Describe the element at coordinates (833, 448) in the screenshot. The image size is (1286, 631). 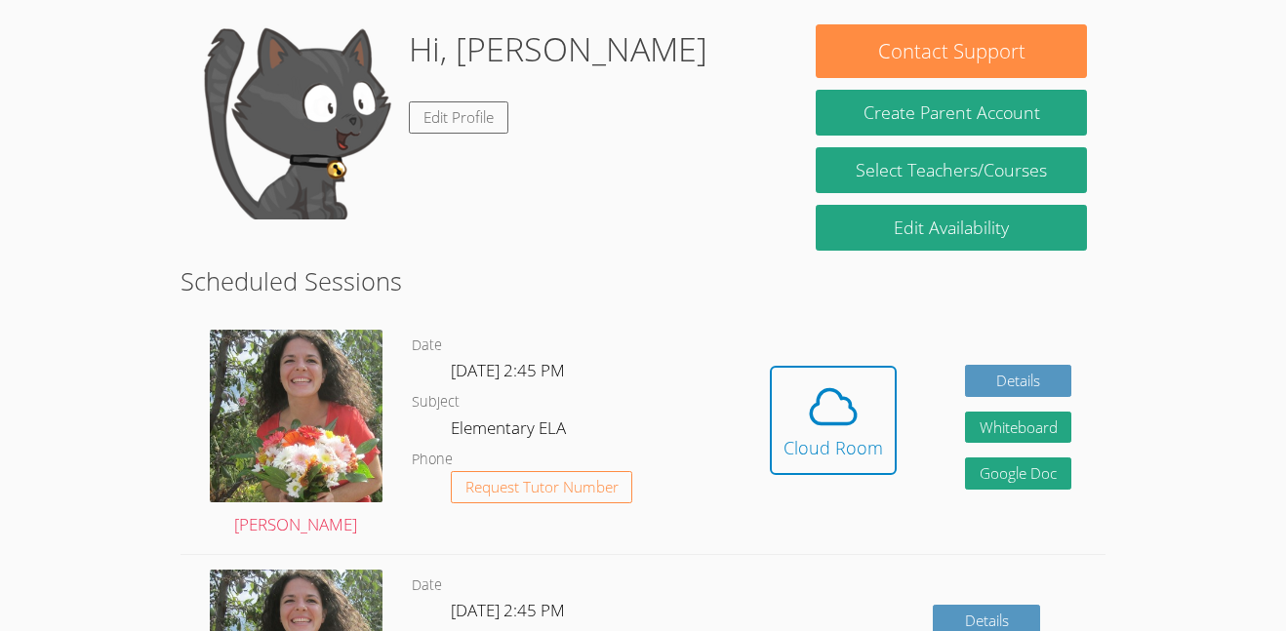
I see `div: Cloud Room` at that location.